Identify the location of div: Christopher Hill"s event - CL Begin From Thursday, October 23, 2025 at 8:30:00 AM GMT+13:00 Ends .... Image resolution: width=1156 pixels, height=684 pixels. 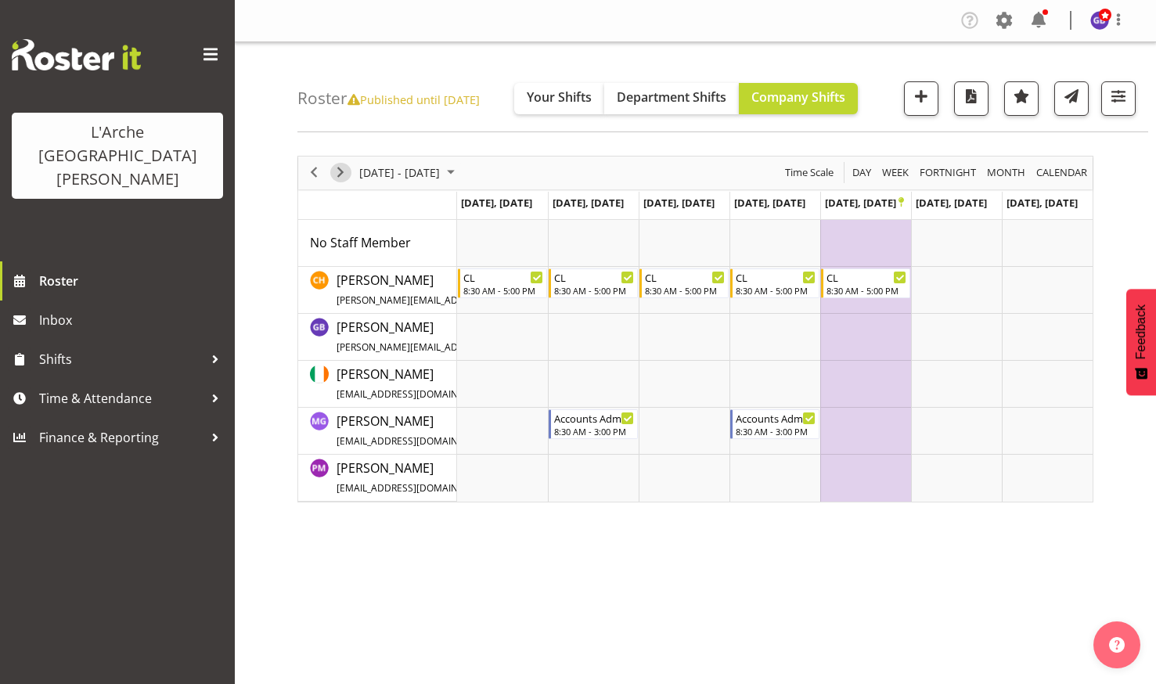
(775, 283).